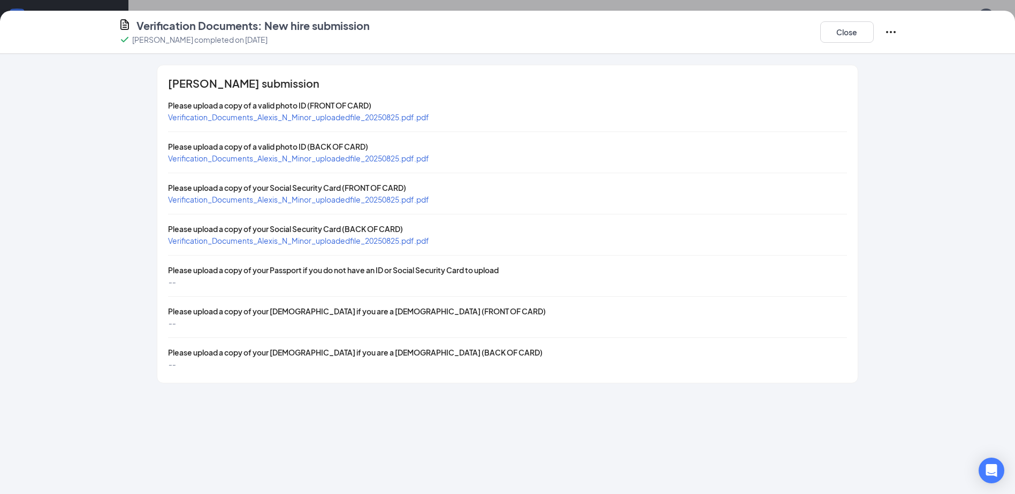 This screenshot has height=494, width=1015. I want to click on div: Open Intercom Messenger, so click(991, 471).